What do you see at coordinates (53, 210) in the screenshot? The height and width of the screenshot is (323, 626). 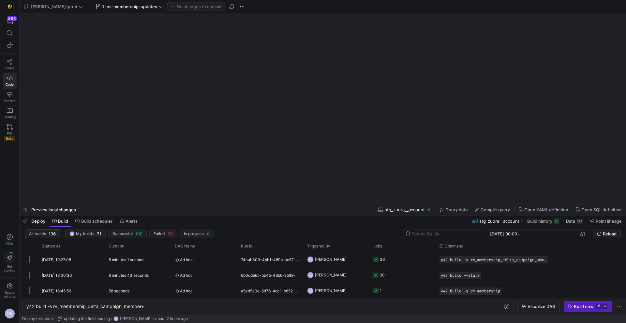 I see `span: Preview local changes` at bounding box center [53, 210].